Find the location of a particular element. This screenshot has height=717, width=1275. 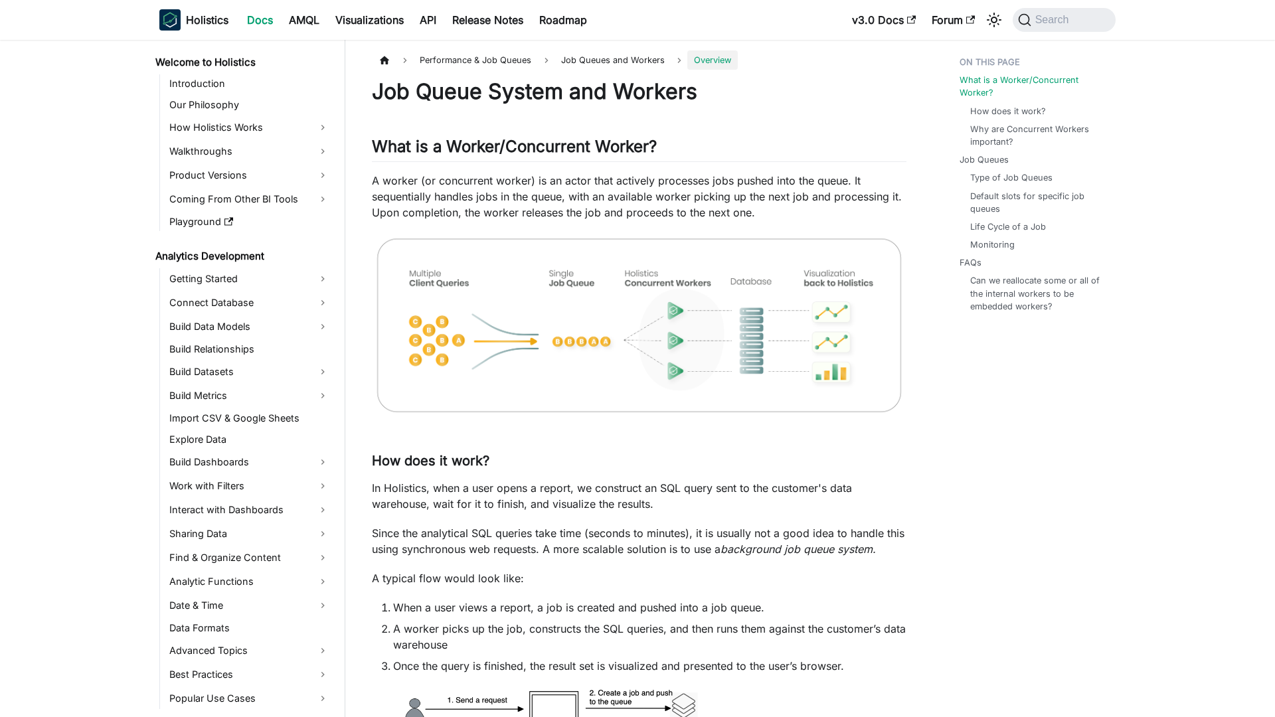

a: Welcome to Holistics is located at coordinates (242, 62).